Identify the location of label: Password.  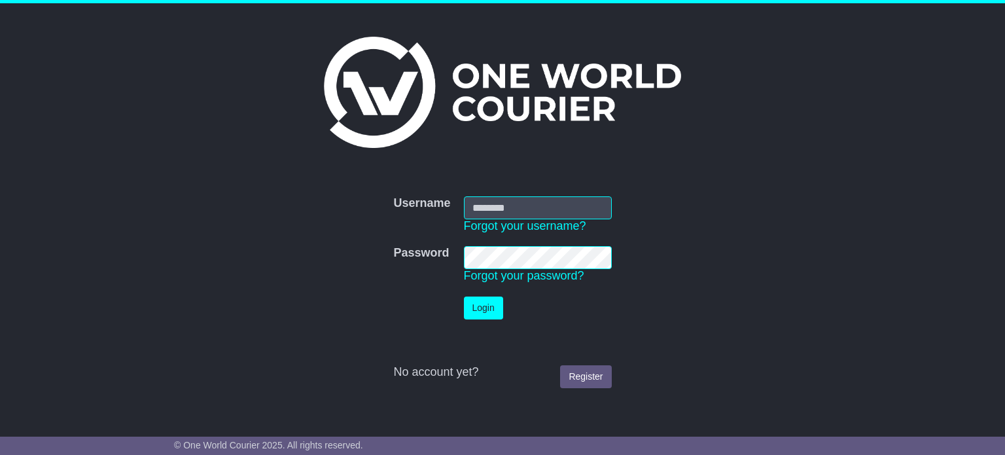
(421, 253).